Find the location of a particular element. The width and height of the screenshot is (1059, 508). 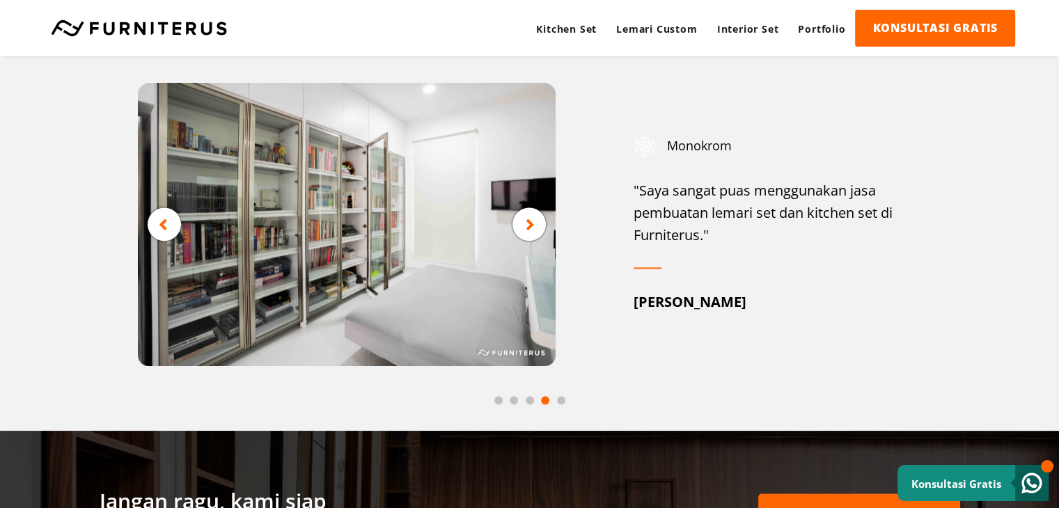

a: Interior Set is located at coordinates (748, 29).